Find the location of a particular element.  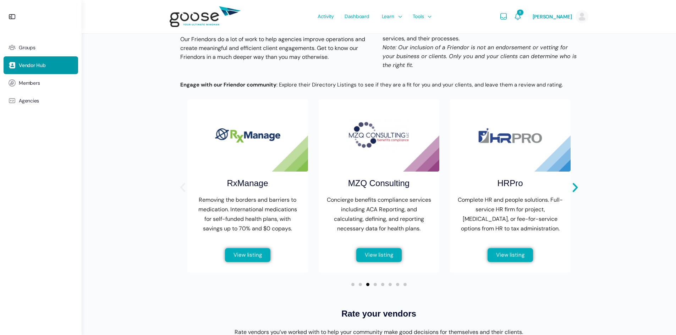

h2: RxManage is located at coordinates (247, 183).